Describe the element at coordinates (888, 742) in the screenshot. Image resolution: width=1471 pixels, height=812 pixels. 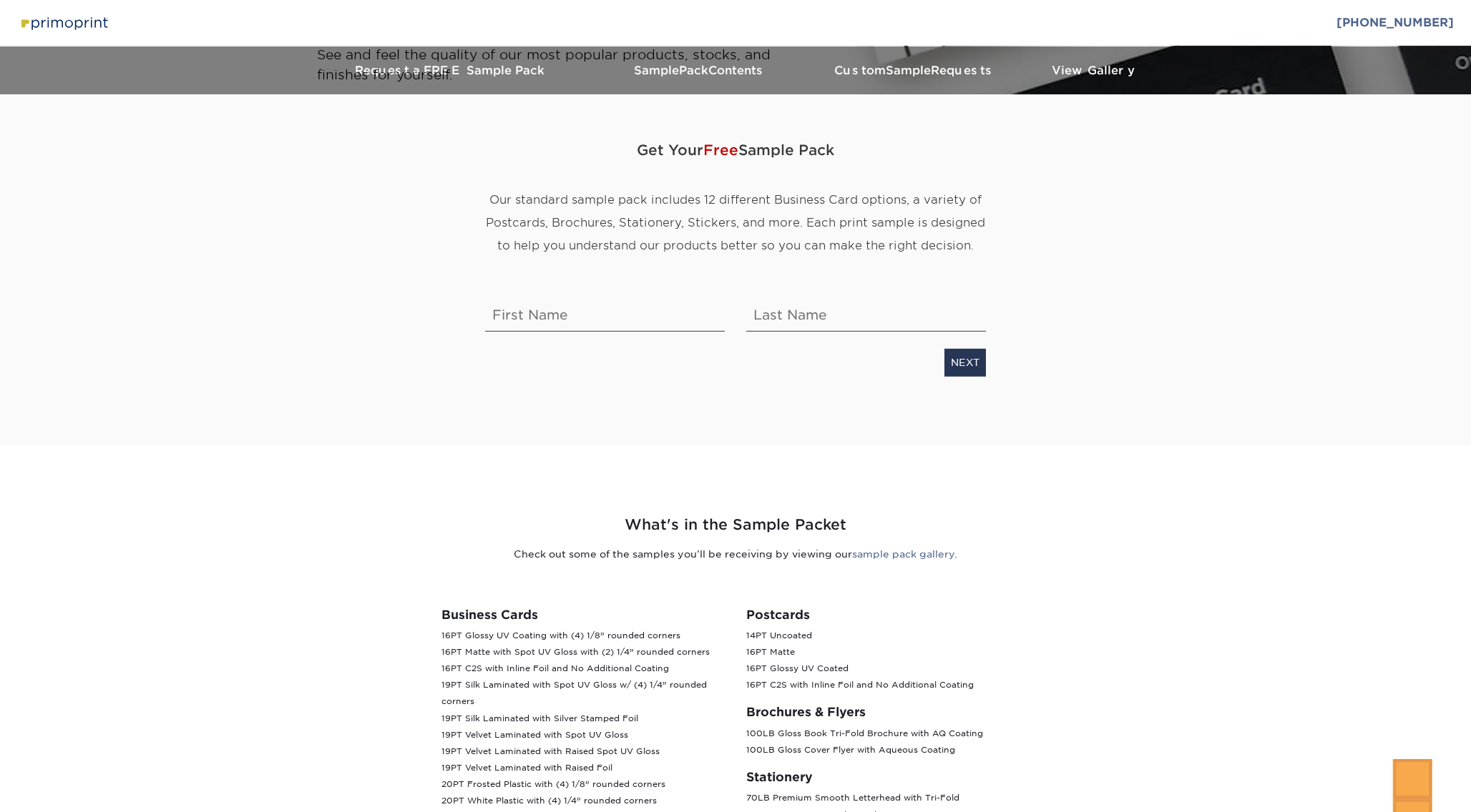
I see `p: 100LB Gloss Book Tri-Fold Brochure with AQ Coating 100LB Gloss Cover Flyer with Aqueous Coating` at that location.